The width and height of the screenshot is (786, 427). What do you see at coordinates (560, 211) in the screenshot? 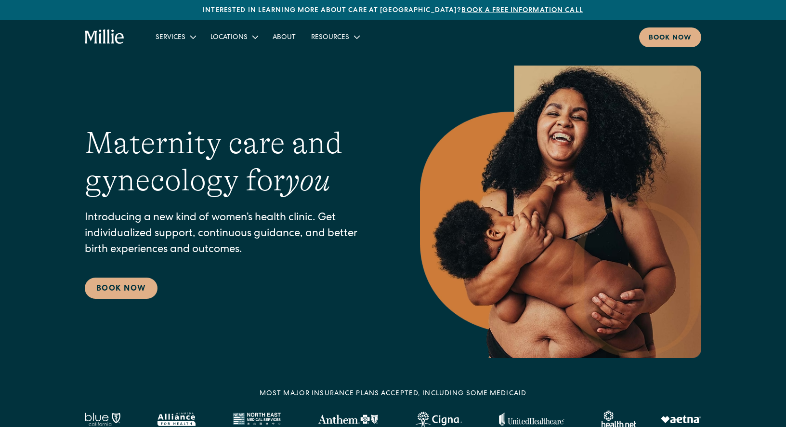
I see `img: Smiling mother with her baby in arms, celebrating body positivity and the nurturing bond of postp...` at bounding box center [560, 211].